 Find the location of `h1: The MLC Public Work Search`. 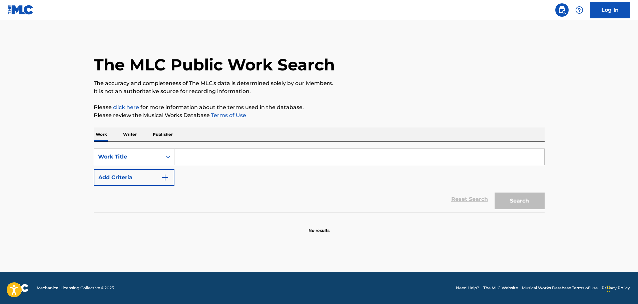

h1: The MLC Public Work Search is located at coordinates (214, 65).